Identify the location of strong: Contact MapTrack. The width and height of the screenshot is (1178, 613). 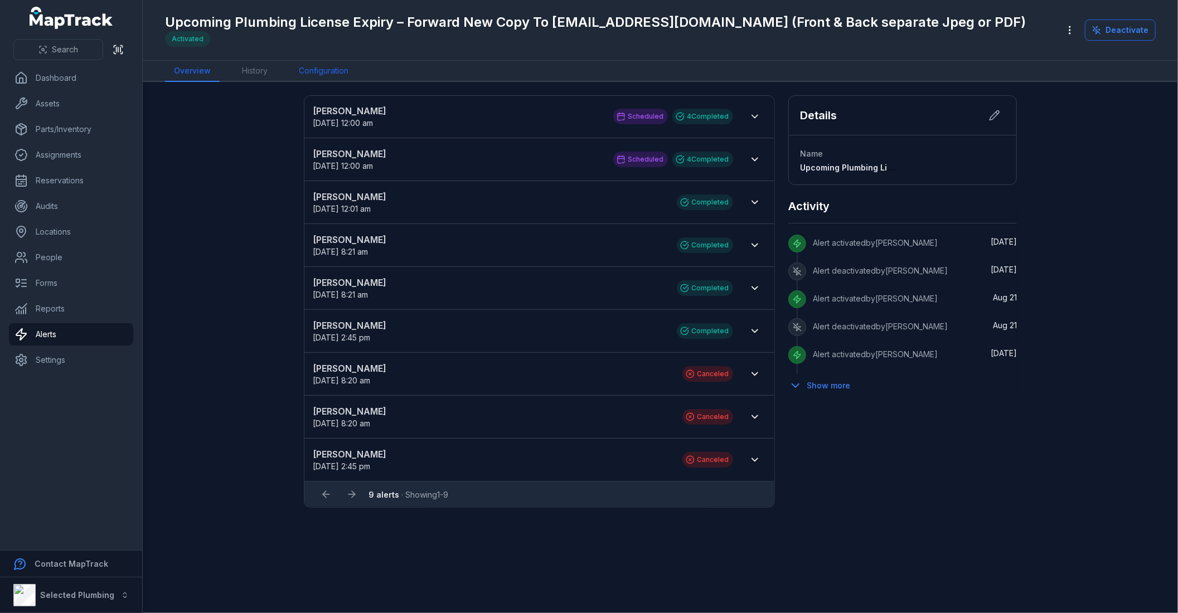
(71, 564).